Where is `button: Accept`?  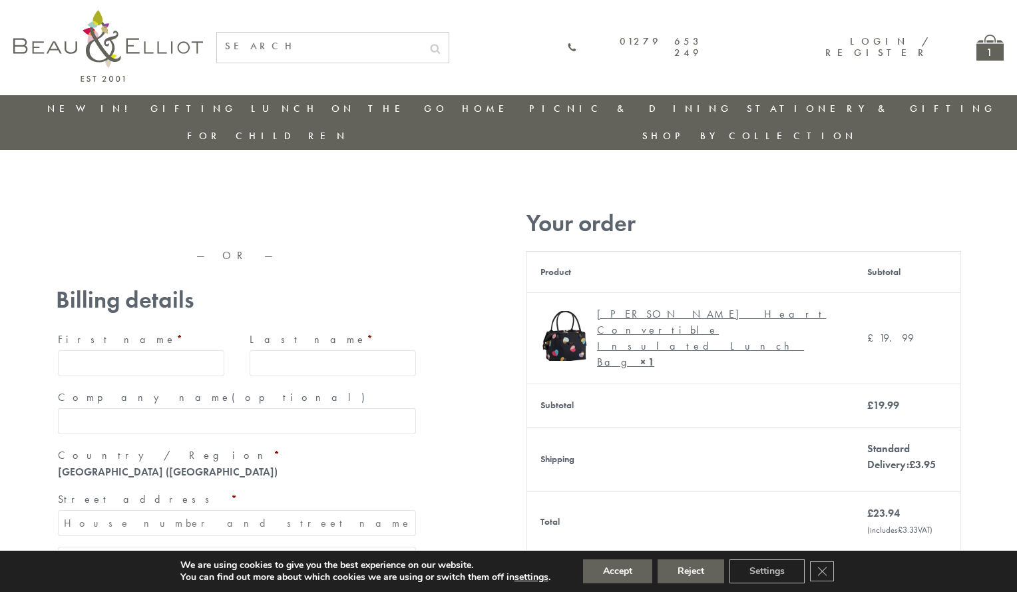
button: Accept is located at coordinates (618, 571).